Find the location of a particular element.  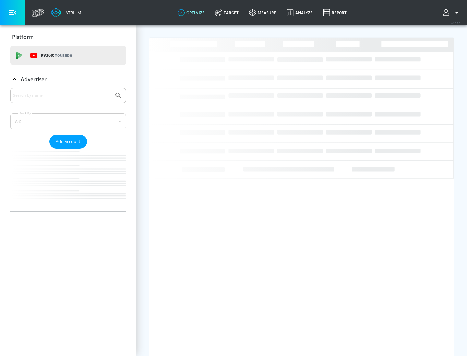

nav: list of Advertiser is located at coordinates (68, 180).